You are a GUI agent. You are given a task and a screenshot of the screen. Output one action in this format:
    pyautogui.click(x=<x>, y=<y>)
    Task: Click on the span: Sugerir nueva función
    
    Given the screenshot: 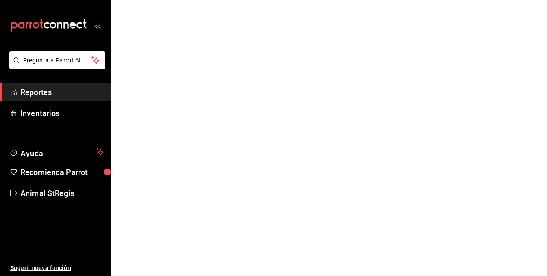 What is the action you would take?
    pyautogui.click(x=57, y=267)
    